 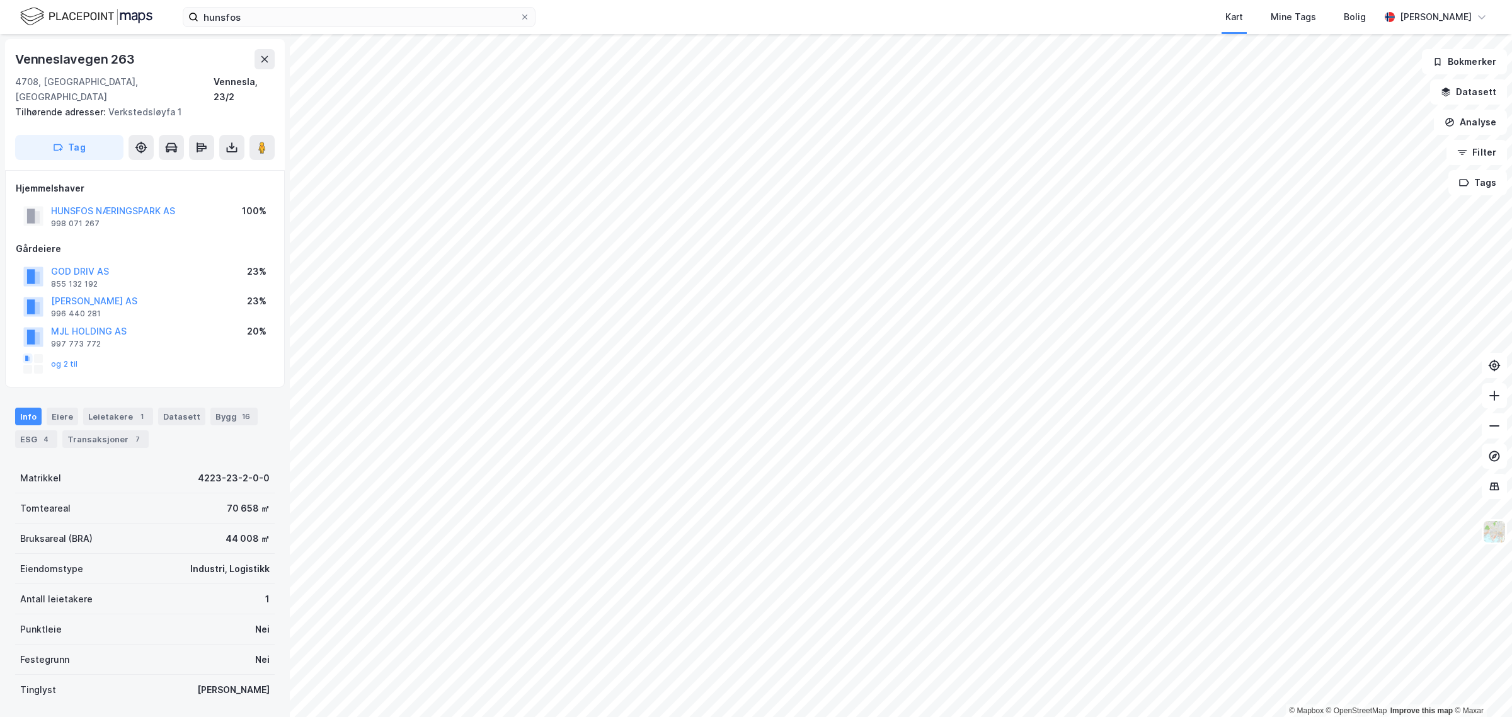 I want to click on div: Antall leietakere, so click(x=56, y=599).